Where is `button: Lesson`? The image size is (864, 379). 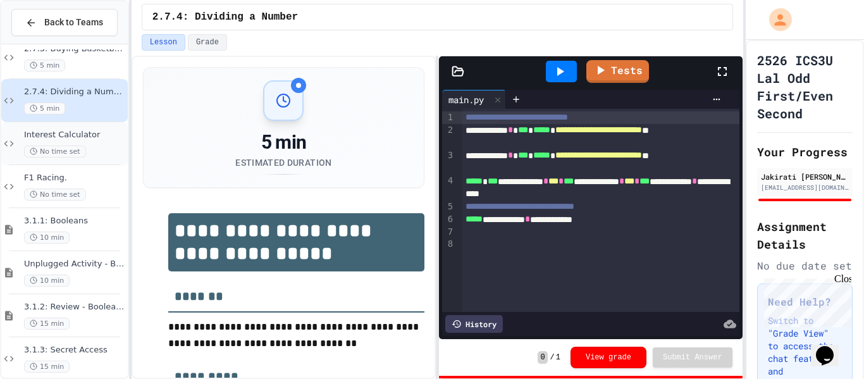
button: Lesson is located at coordinates (163, 42).